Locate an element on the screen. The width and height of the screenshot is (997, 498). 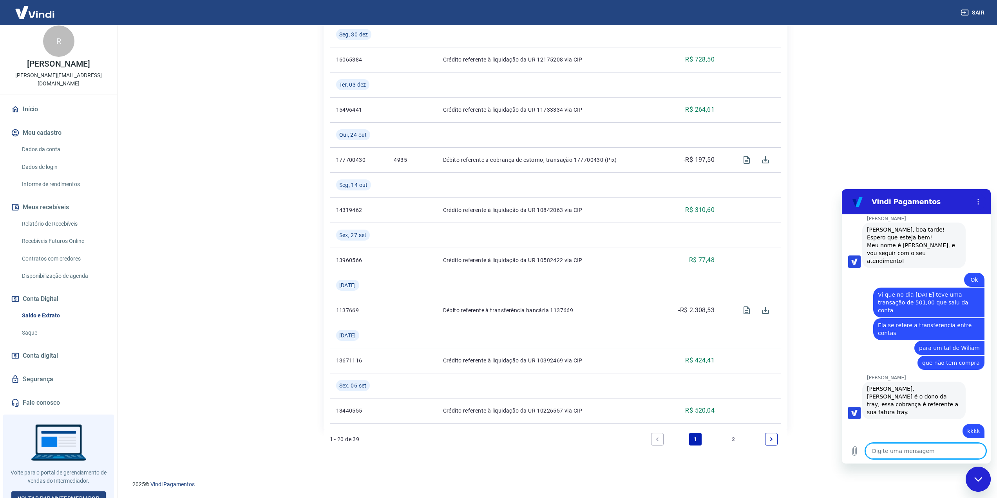
a: Informe de rendimentos is located at coordinates (63, 184).